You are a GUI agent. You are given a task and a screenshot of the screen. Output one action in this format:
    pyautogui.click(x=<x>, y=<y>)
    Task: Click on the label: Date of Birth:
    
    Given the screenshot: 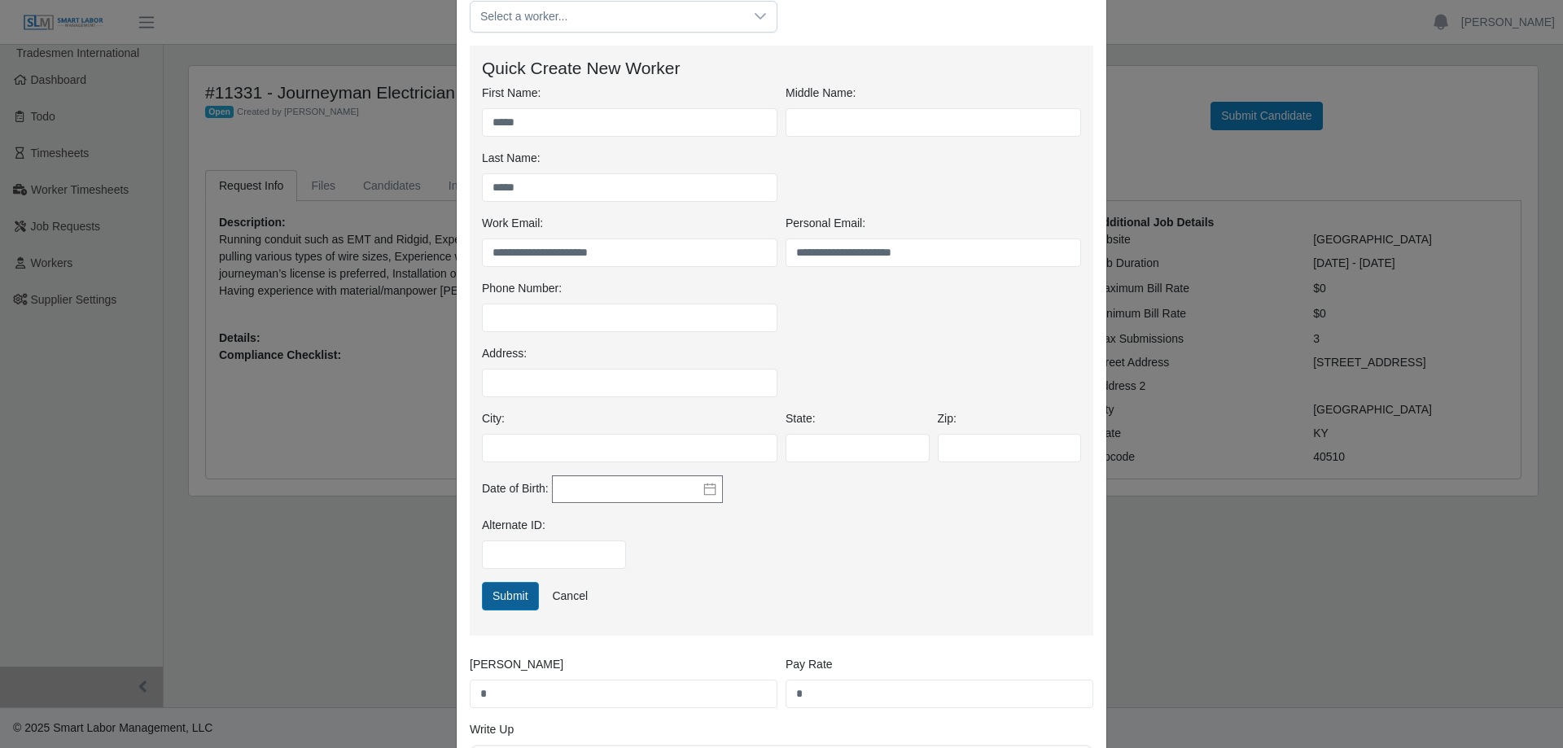 What is the action you would take?
    pyautogui.click(x=515, y=489)
    